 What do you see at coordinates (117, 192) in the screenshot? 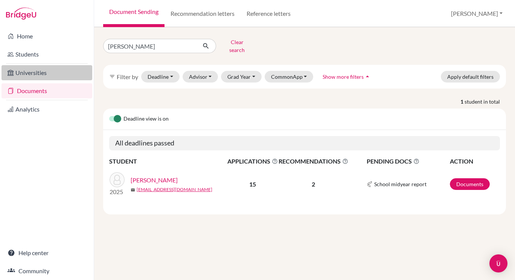
I see `p: 2025` at bounding box center [117, 192].